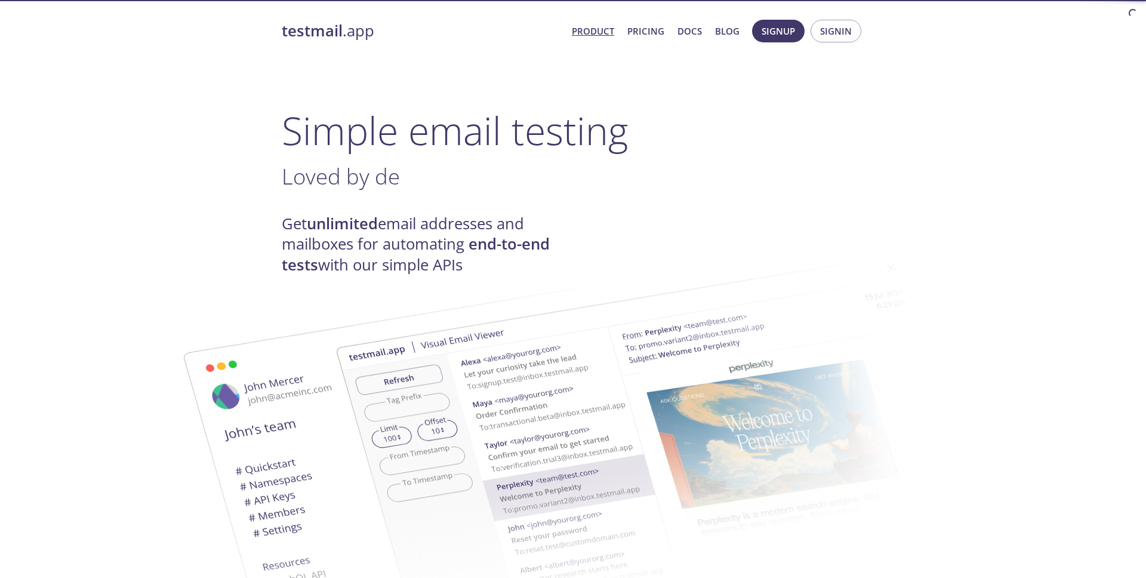 This screenshot has width=1146, height=578. Describe the element at coordinates (690, 31) in the screenshot. I see `a: Docs` at that location.